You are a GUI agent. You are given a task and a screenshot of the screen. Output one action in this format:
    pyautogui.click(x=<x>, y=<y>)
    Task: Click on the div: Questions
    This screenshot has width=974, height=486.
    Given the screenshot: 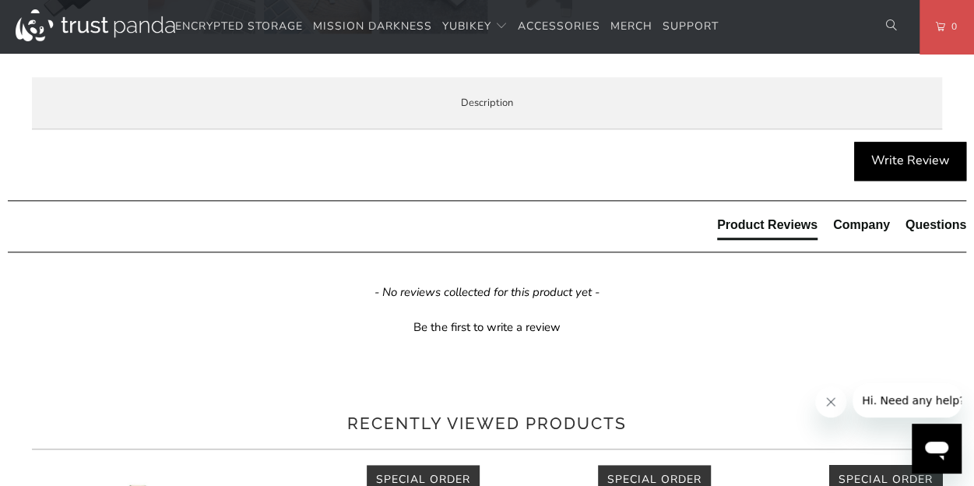 What is the action you would take?
    pyautogui.click(x=936, y=225)
    